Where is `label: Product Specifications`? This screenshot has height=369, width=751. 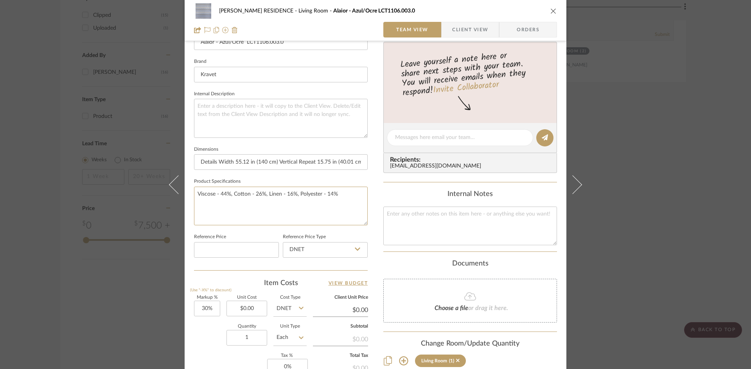
label: Product Specifications is located at coordinates (217, 182).